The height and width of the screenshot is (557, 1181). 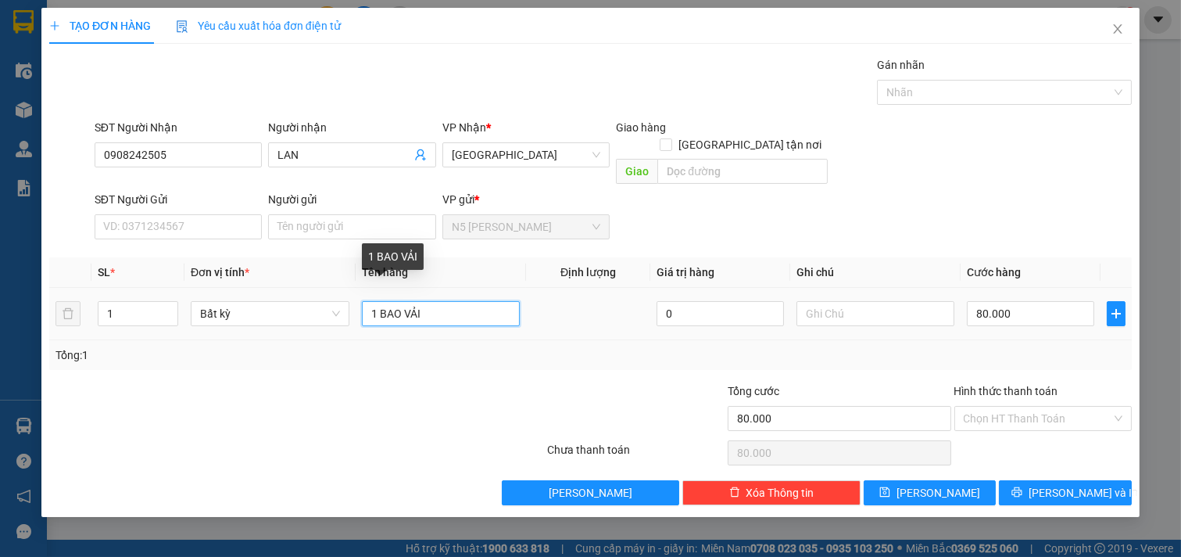 I want to click on b: Gửi khách hàng, so click(x=125, y=59).